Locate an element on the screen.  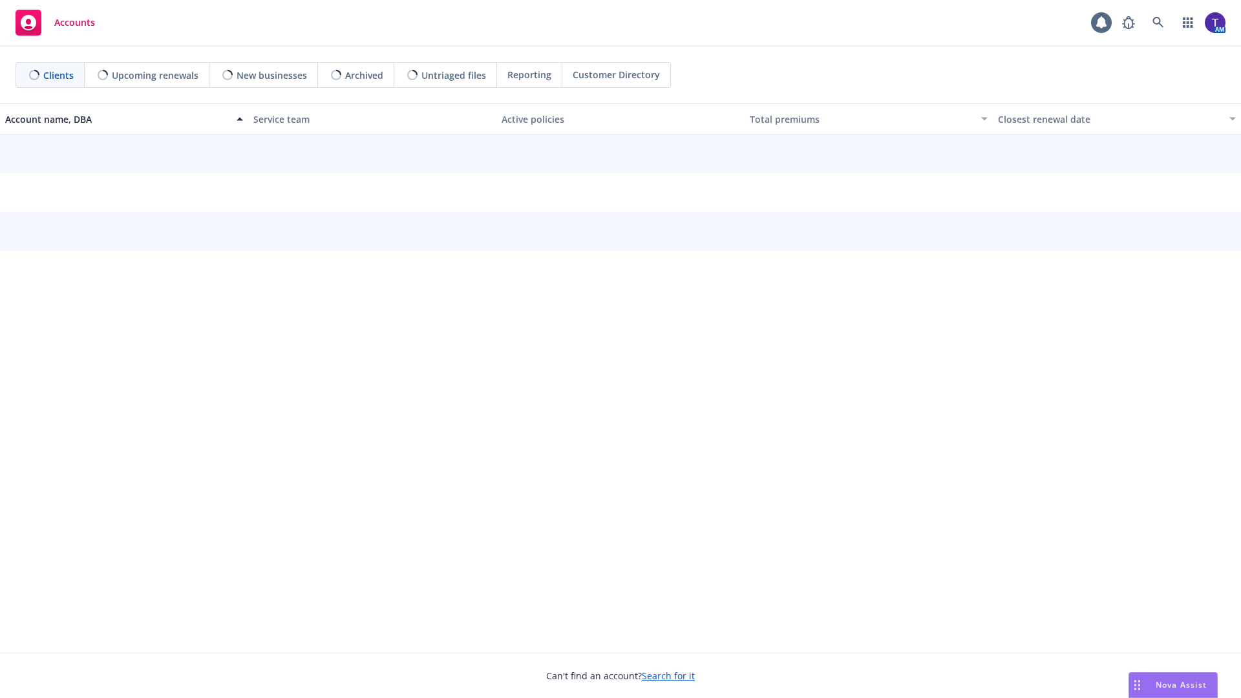
div: Total premiums is located at coordinates (862, 119).